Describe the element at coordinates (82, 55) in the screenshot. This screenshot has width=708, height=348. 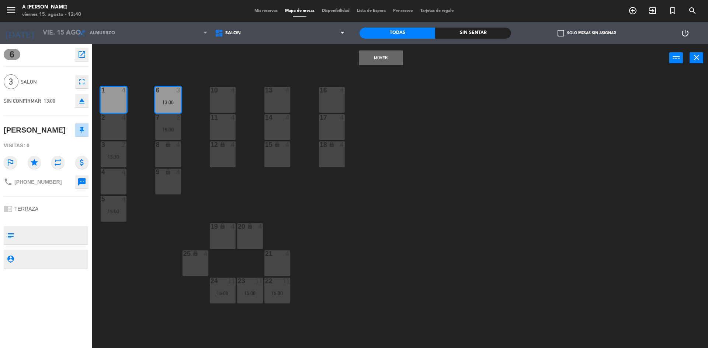
I see `i: open_in_new` at that location.